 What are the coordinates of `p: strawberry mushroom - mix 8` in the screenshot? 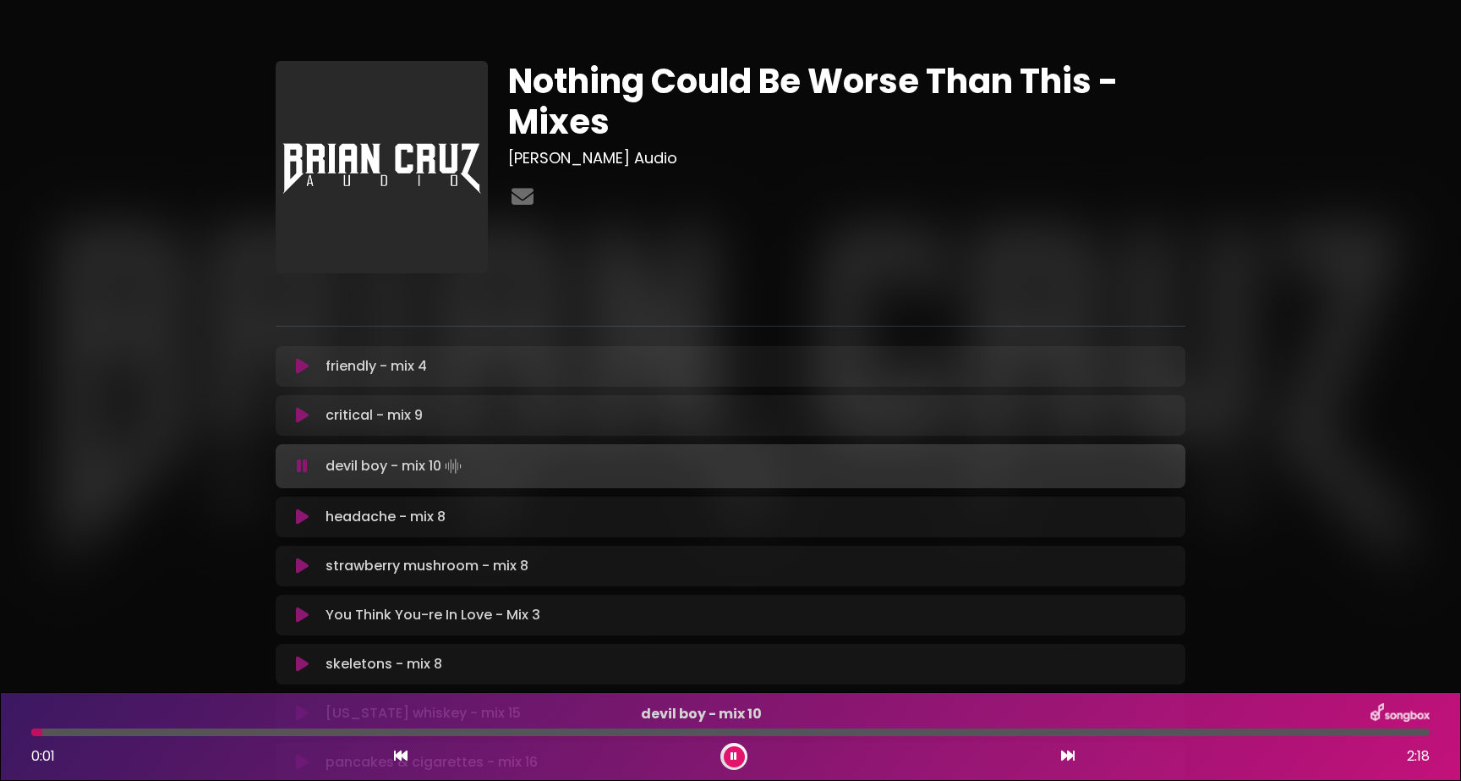 It's located at (750, 566).